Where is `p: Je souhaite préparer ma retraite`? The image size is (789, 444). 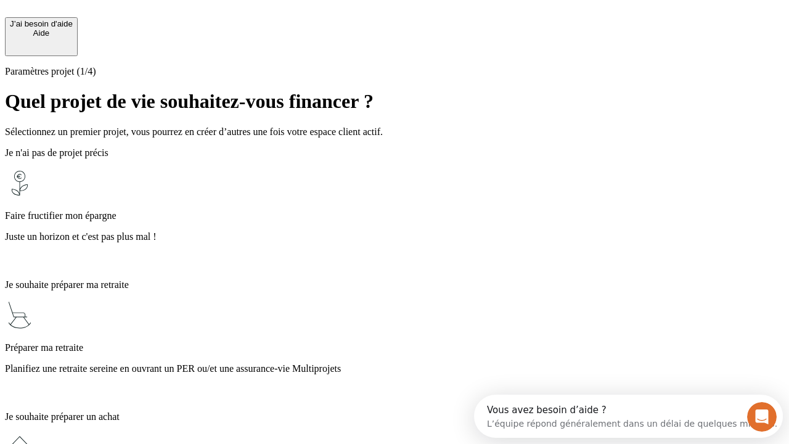
p: Je souhaite préparer ma retraite is located at coordinates (394, 285).